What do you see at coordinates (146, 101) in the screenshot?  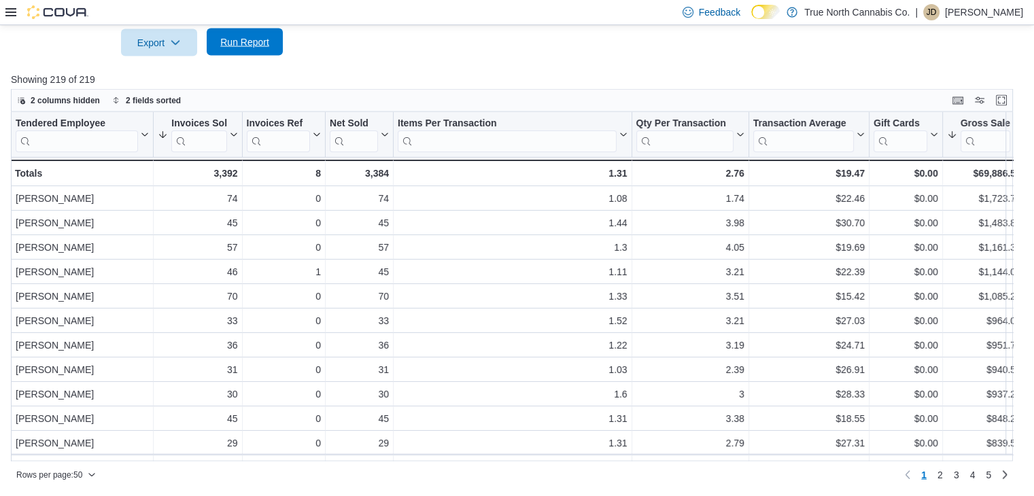 I see `button: 2 fields sorted` at bounding box center [146, 101].